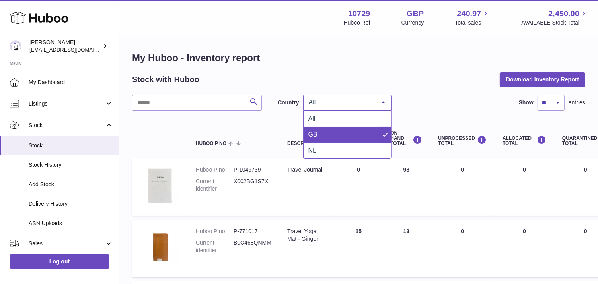 The height and width of the screenshot is (284, 598). I want to click on dd: P-771017, so click(252, 232).